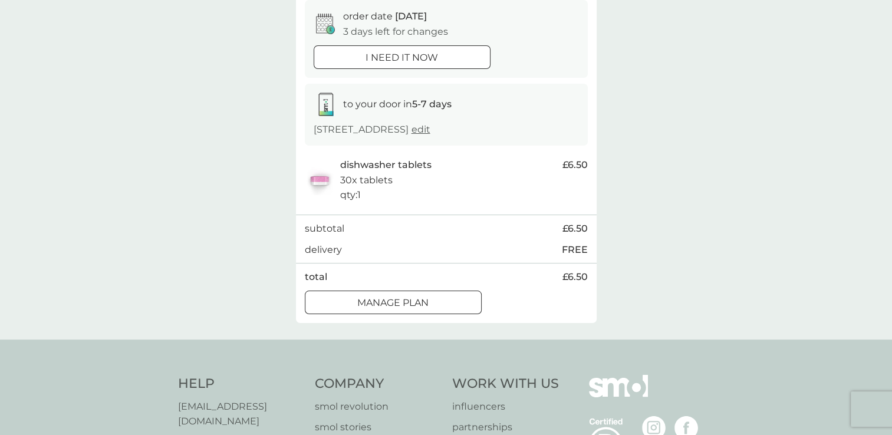  I want to click on p: Manage plan, so click(392, 303).